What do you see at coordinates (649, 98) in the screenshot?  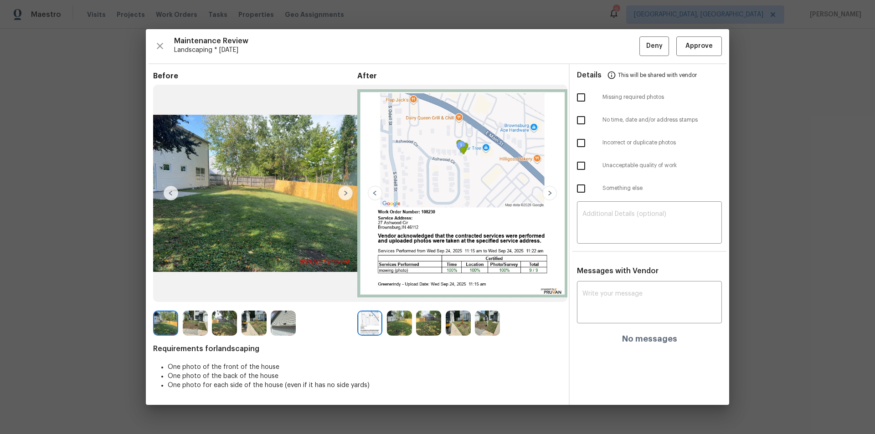 I see `div: Missing required photos` at bounding box center [649, 98].